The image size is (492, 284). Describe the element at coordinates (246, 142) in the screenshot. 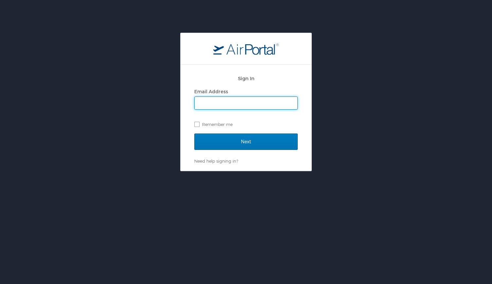

I see `input: Next` at that location.